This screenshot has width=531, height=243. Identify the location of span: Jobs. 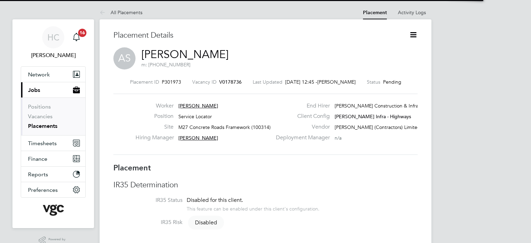
(34, 90).